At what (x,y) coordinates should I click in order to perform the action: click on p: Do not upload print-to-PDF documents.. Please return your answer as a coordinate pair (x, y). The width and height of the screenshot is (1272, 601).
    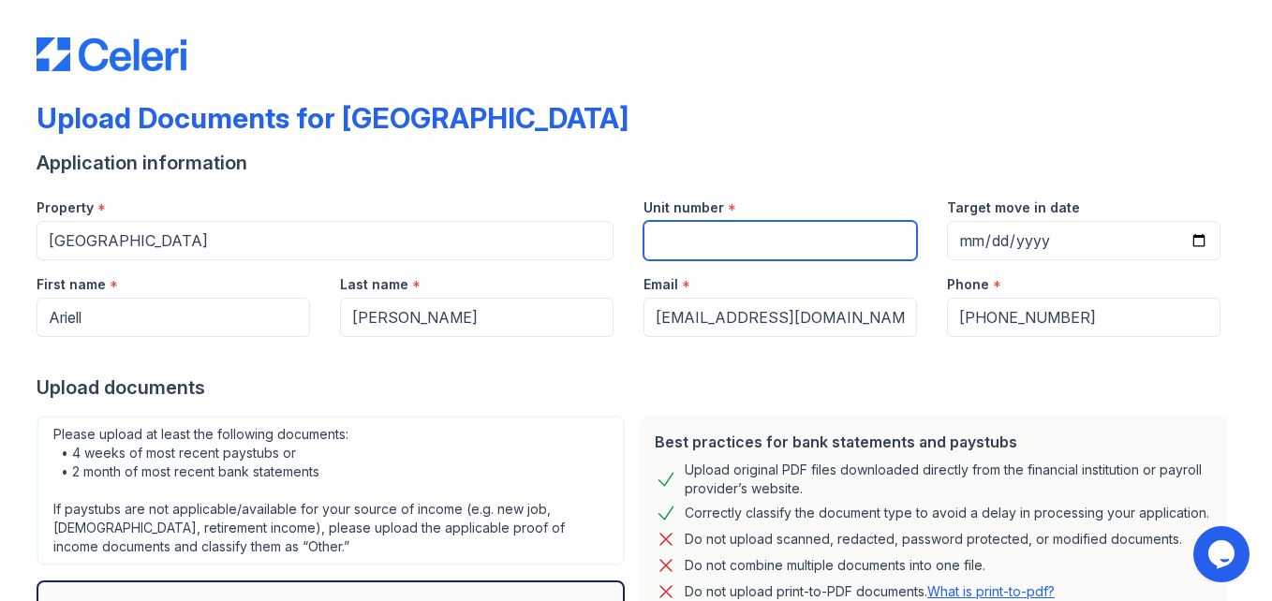
    Looking at the image, I should click on (869, 592).